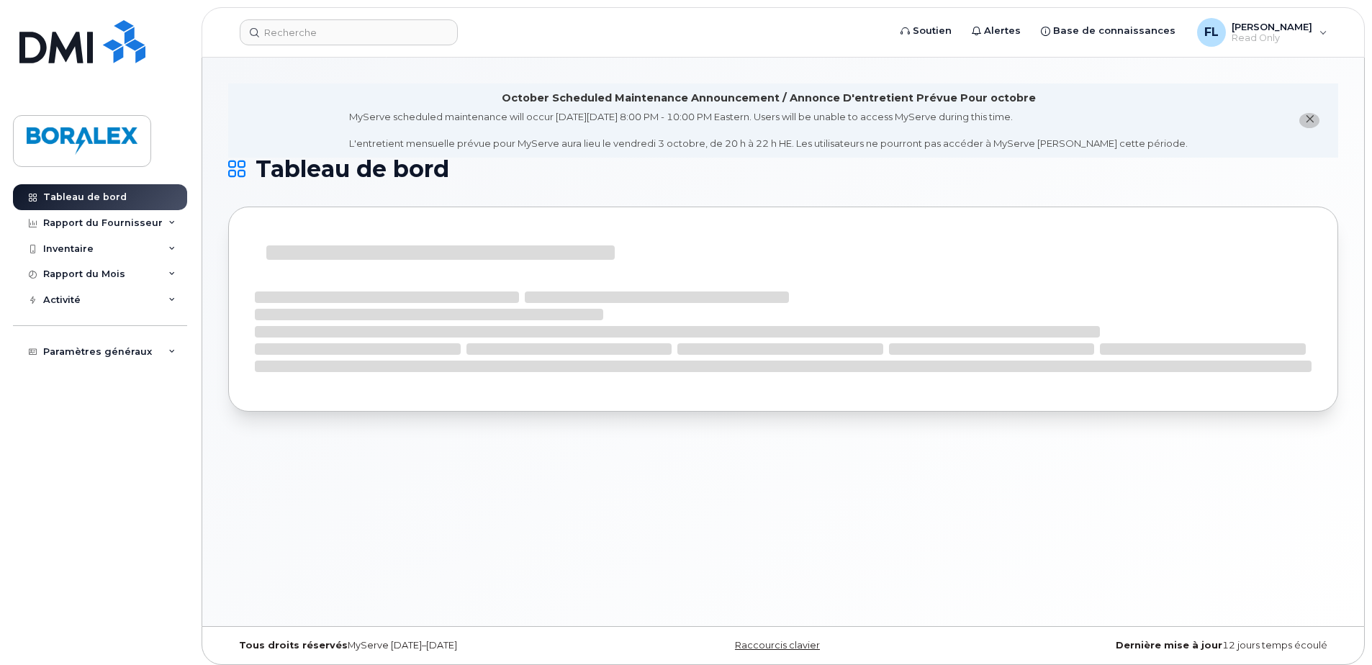 Image resolution: width=1372 pixels, height=665 pixels. What do you see at coordinates (352, 169) in the screenshot?
I see `span: Tableau de bord` at bounding box center [352, 169].